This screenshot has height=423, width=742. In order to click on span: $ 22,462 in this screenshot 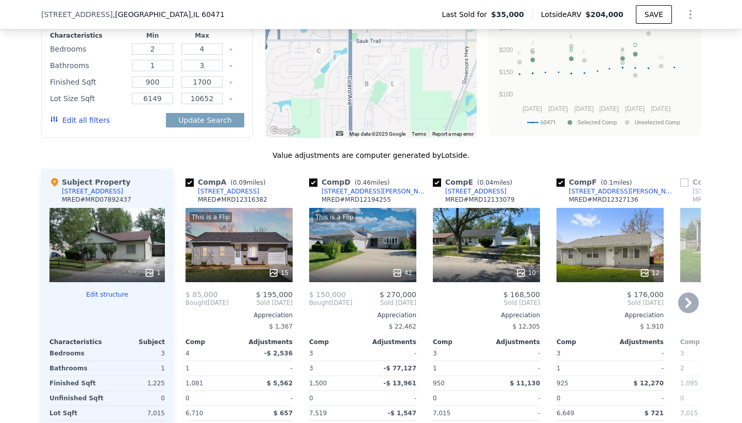, I will do `click(403, 326)`.